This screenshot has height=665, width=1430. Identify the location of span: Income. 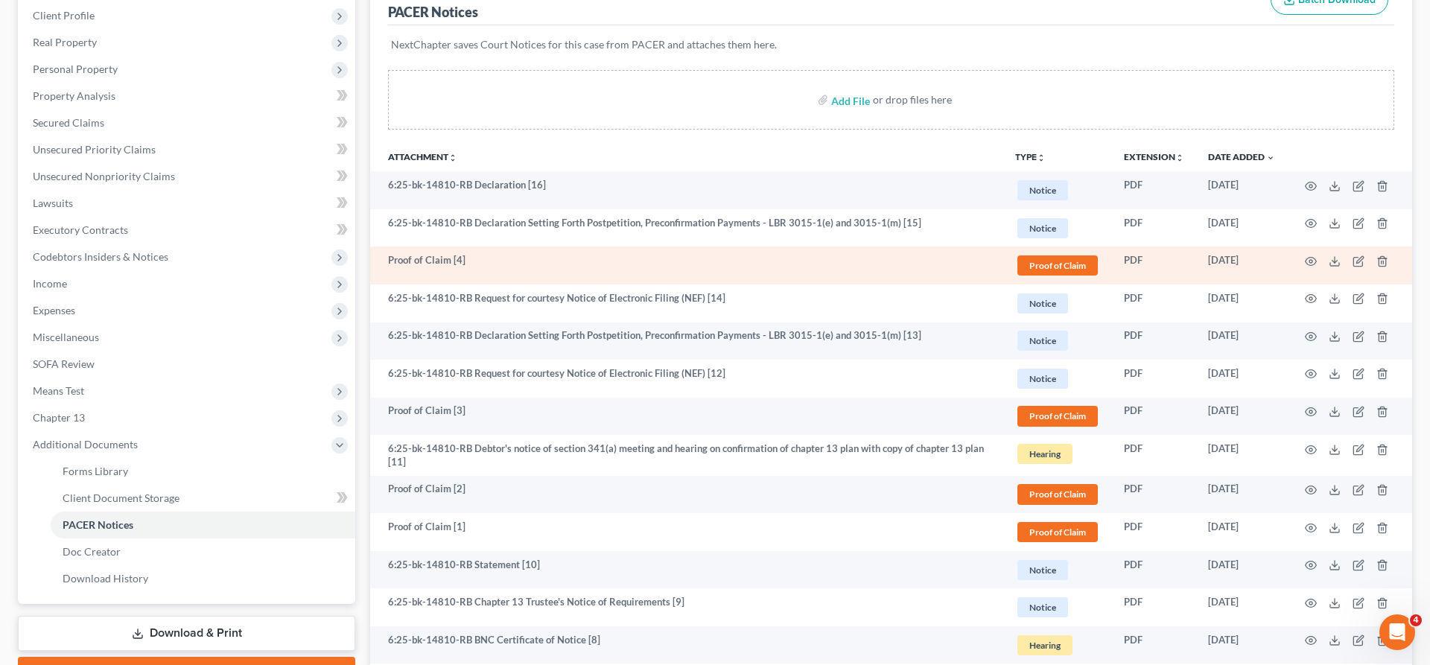
(50, 283).